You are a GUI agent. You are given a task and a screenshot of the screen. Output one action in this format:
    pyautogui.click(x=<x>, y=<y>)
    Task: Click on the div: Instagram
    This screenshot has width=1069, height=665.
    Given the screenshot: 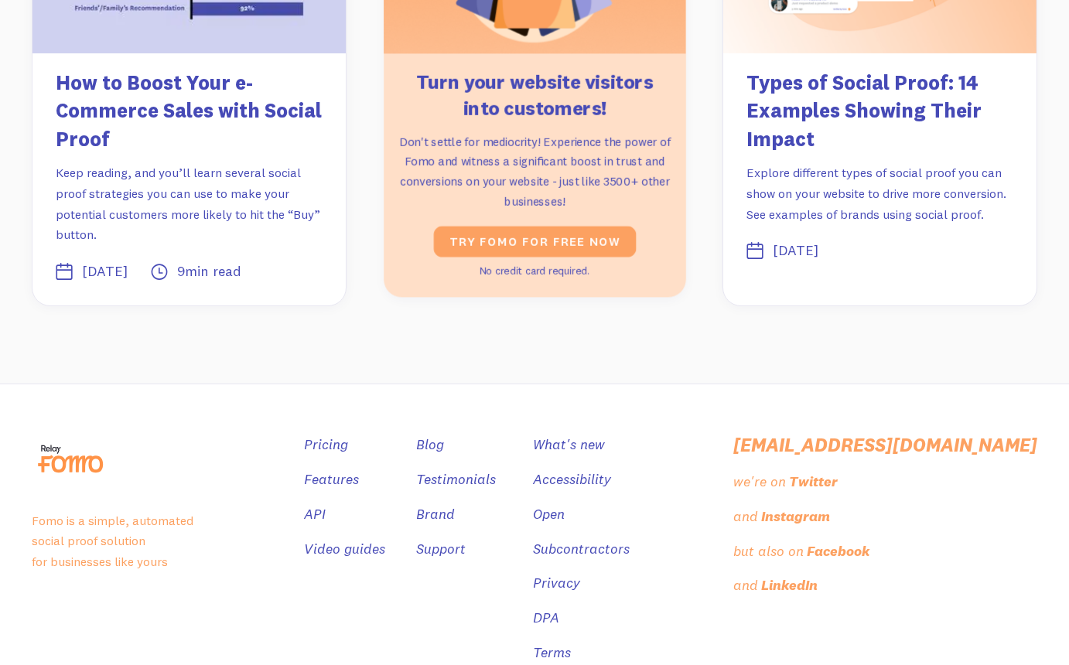 What is the action you would take?
    pyautogui.click(x=795, y=517)
    